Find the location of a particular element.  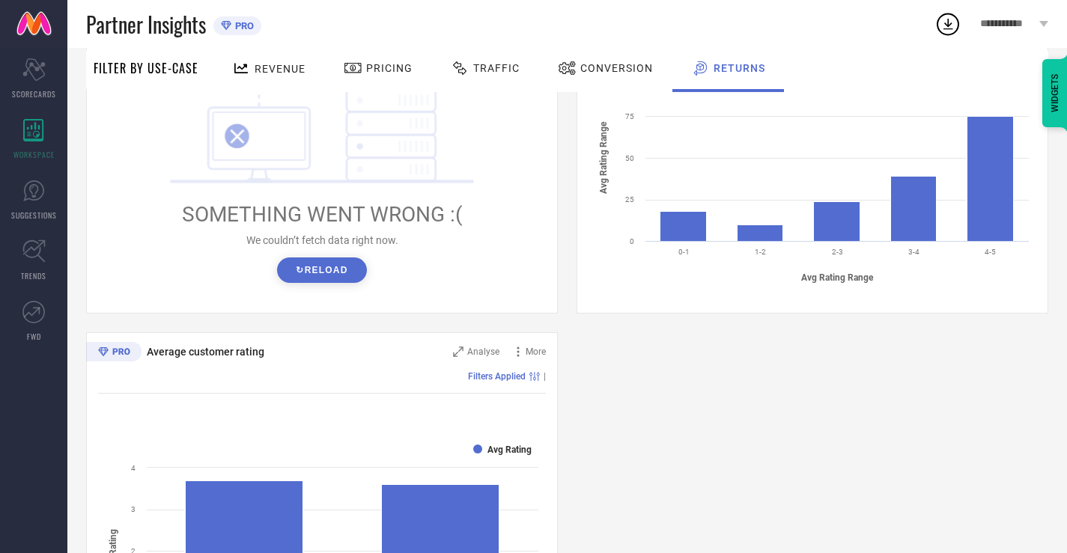

button: ↻Reload is located at coordinates (321, 270).